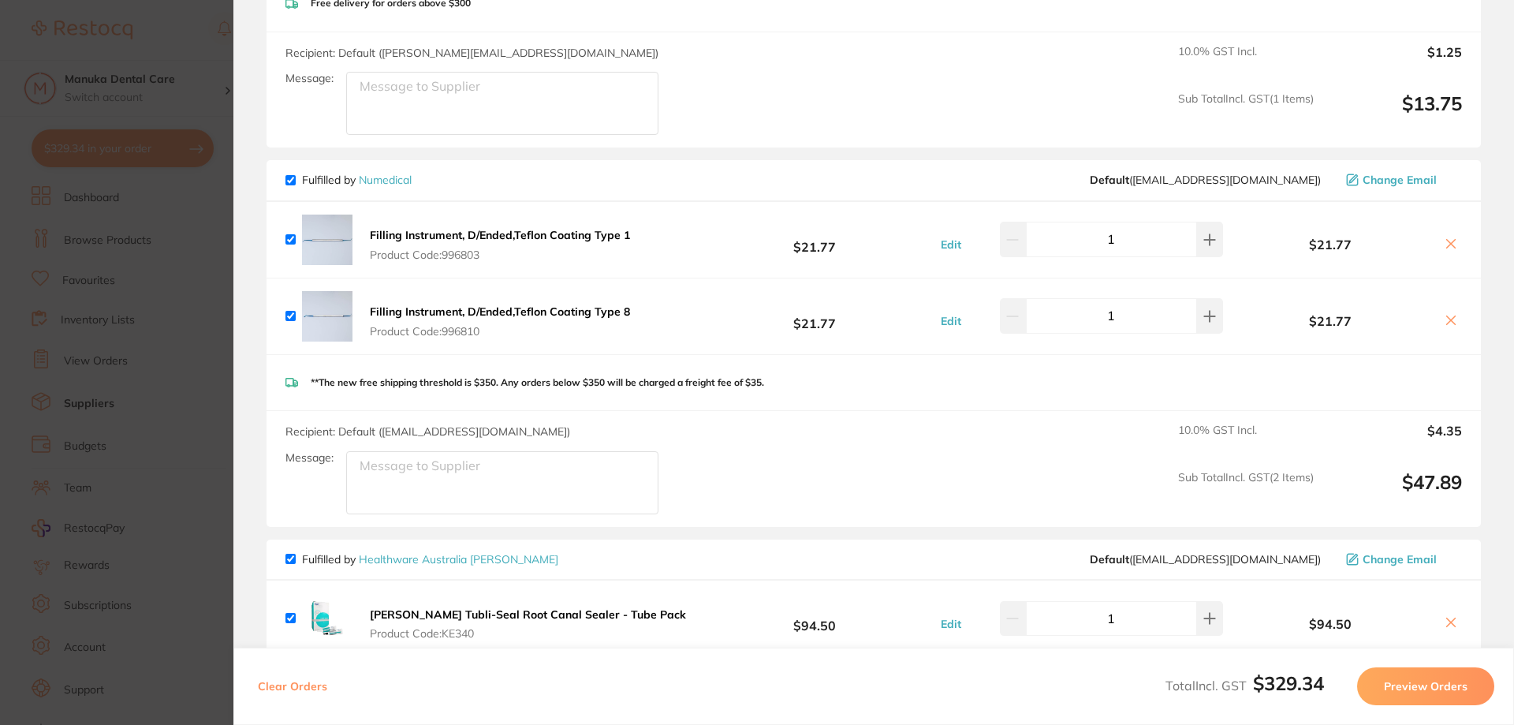 The image size is (1514, 725). I want to click on span: Product Code: 996810, so click(500, 331).